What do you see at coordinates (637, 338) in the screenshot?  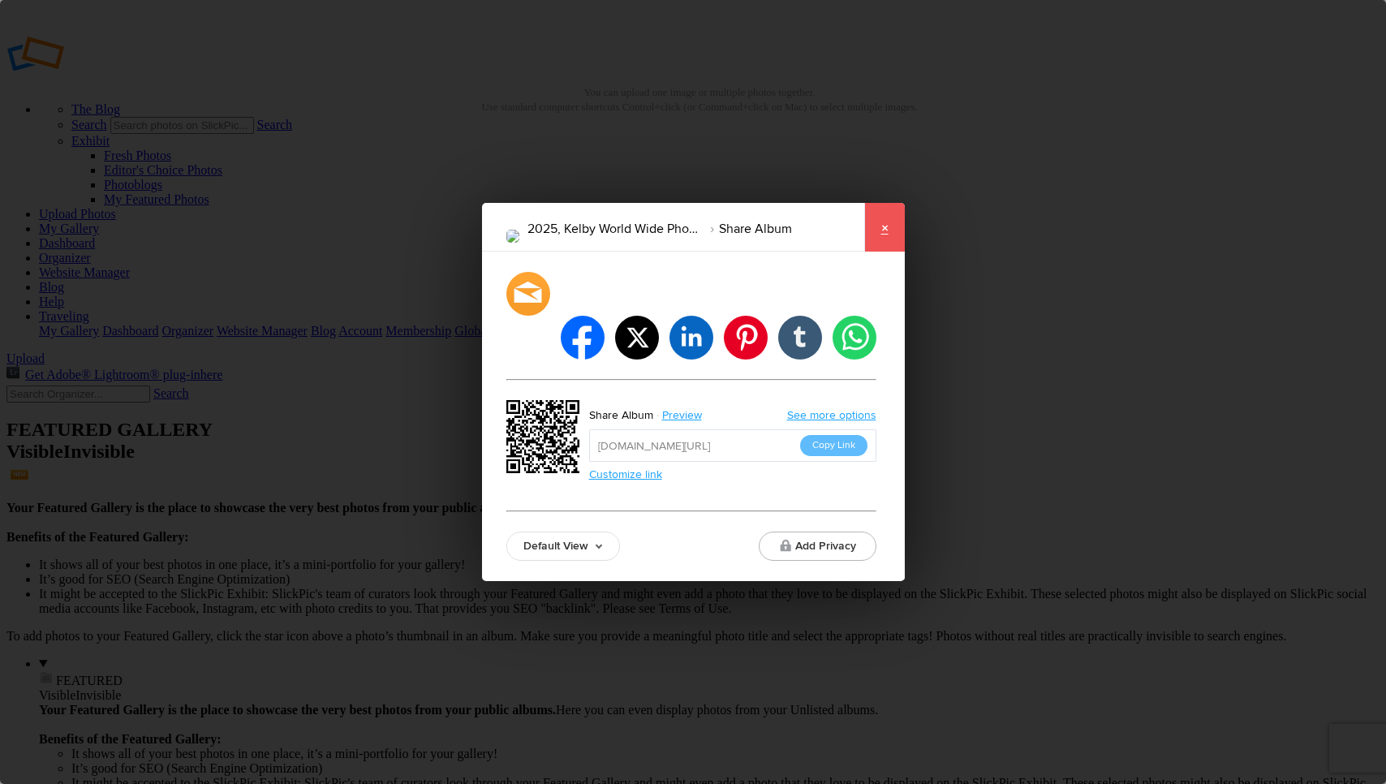 I see `li: twitter` at bounding box center [637, 338].